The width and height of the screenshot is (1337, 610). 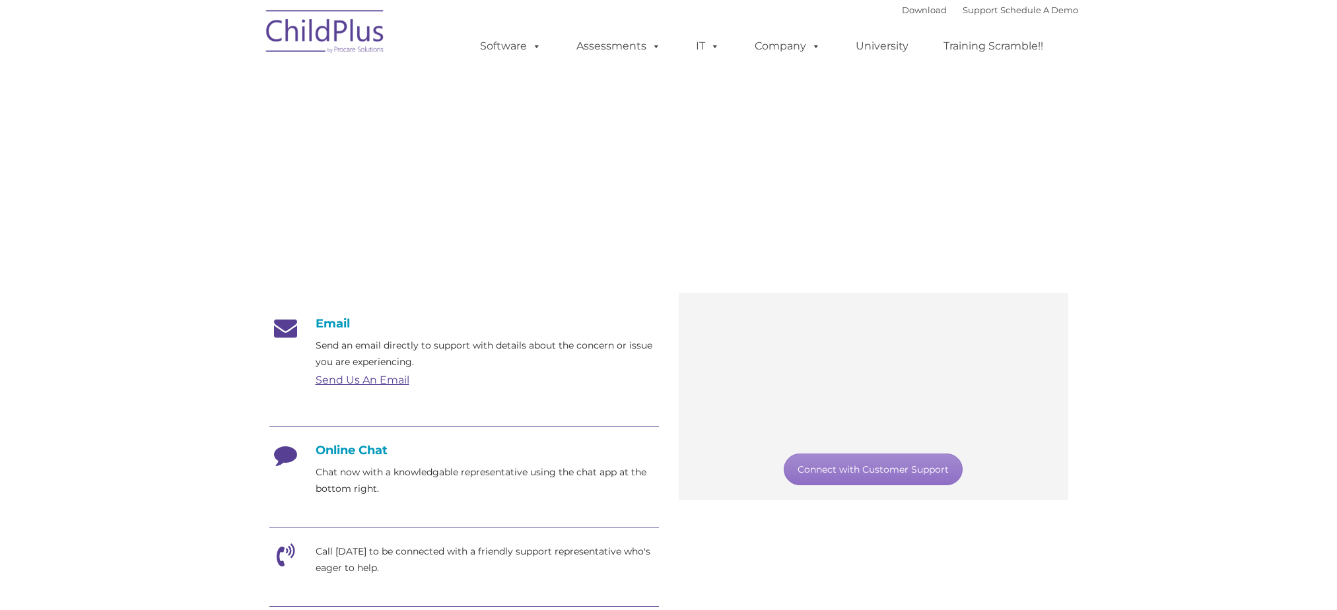 What do you see at coordinates (708, 46) in the screenshot?
I see `a: IT` at bounding box center [708, 46].